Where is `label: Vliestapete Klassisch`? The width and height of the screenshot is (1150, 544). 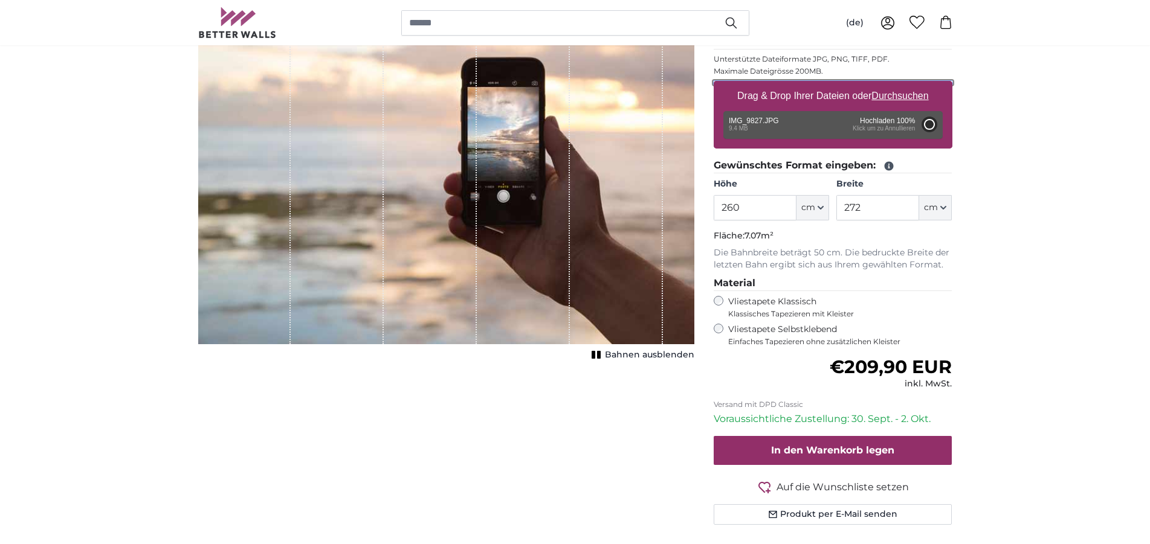 label: Vliestapete Klassisch is located at coordinates (835, 308).